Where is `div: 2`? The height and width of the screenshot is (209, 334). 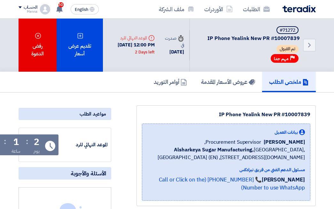
div: 2 is located at coordinates (36, 142).